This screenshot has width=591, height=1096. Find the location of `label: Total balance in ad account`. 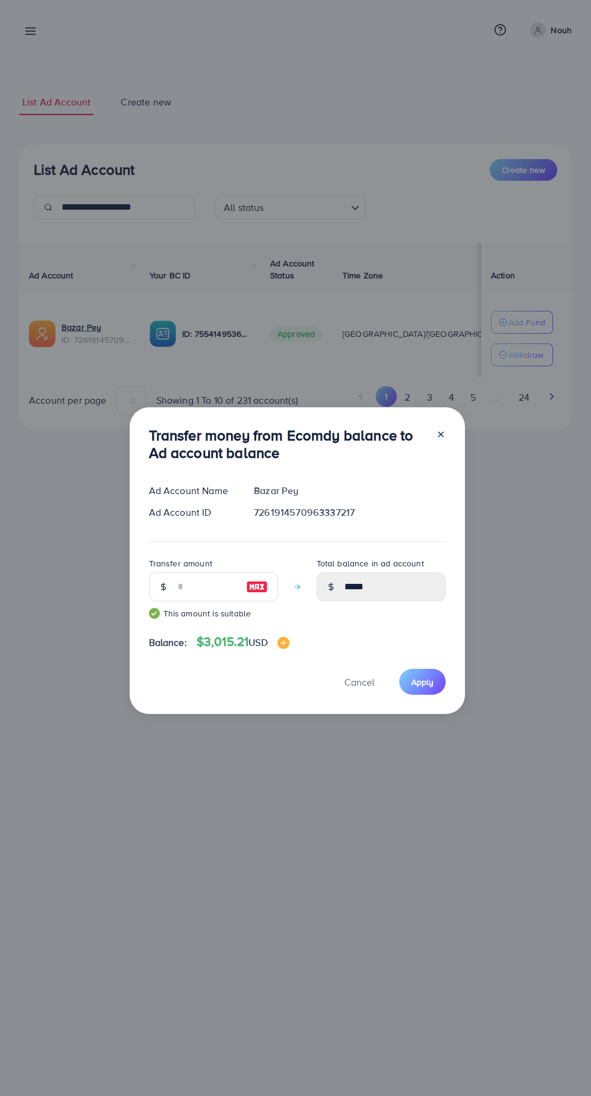

label: Total balance in ad account is located at coordinates (370, 564).